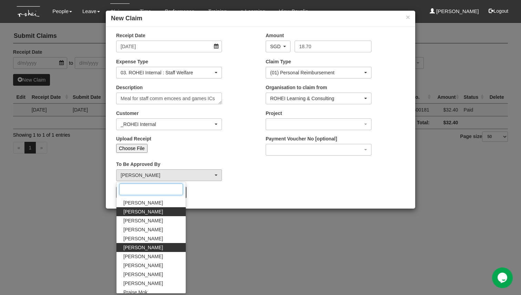 This screenshot has height=295, width=521. I want to click on button: ROHEI Learning & Consulting, so click(318, 99).